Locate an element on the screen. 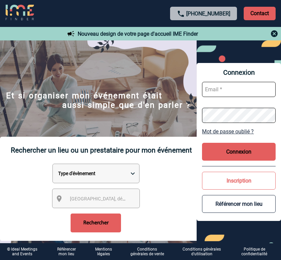 The height and width of the screenshot is (260, 281). p: Rechercher un lieu ou un prestataire pour mon événement is located at coordinates (101, 150).